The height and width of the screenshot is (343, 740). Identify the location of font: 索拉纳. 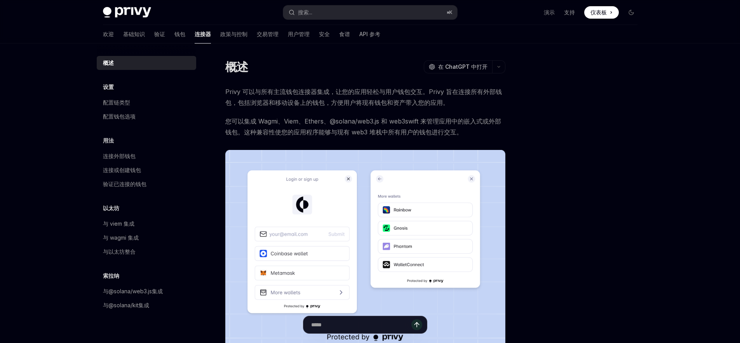
(111, 275).